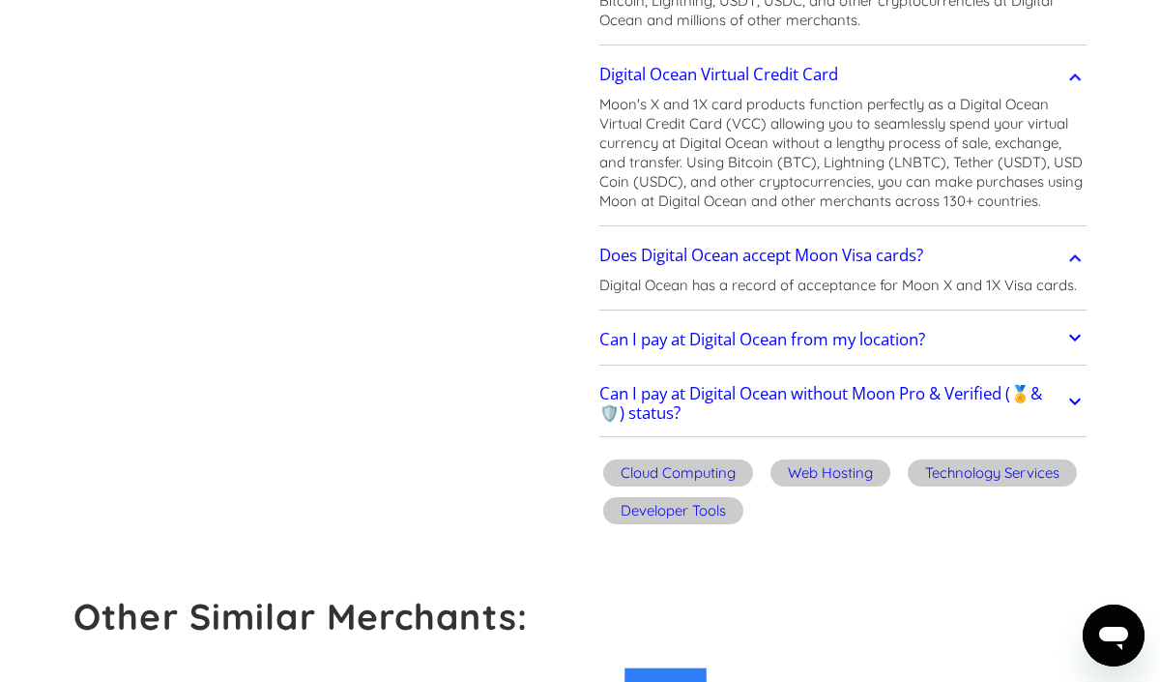 The width and height of the screenshot is (1160, 682). I want to click on p: Digital Ocean has a record of acceptance for Moon X and 1X Visa cards., so click(838, 285).